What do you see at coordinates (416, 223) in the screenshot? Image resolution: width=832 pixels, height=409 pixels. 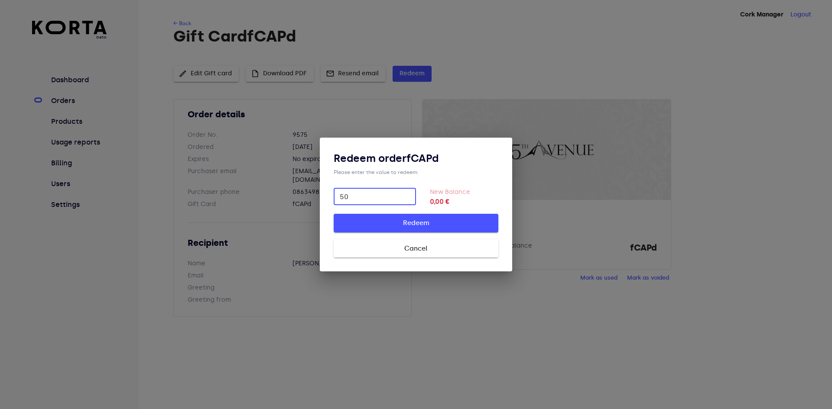 I see `span: Redeem` at bounding box center [416, 223].